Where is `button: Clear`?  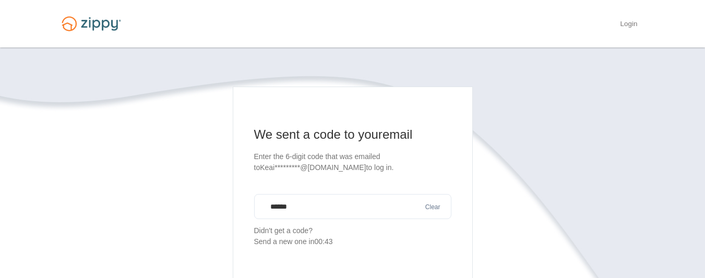
button: Clear is located at coordinates (432, 207).